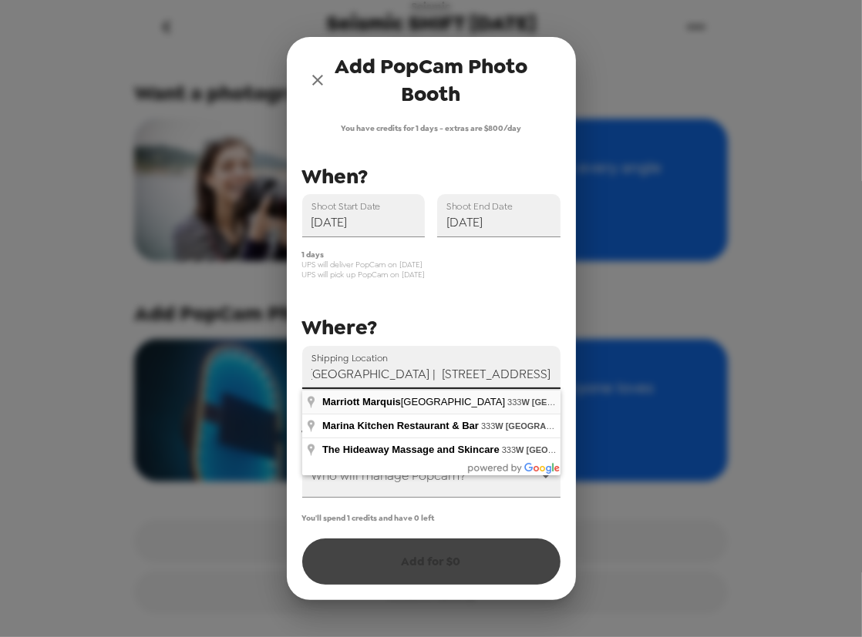 This screenshot has height=637, width=862. What do you see at coordinates (318, 80) in the screenshot?
I see `button: close` at bounding box center [318, 80].